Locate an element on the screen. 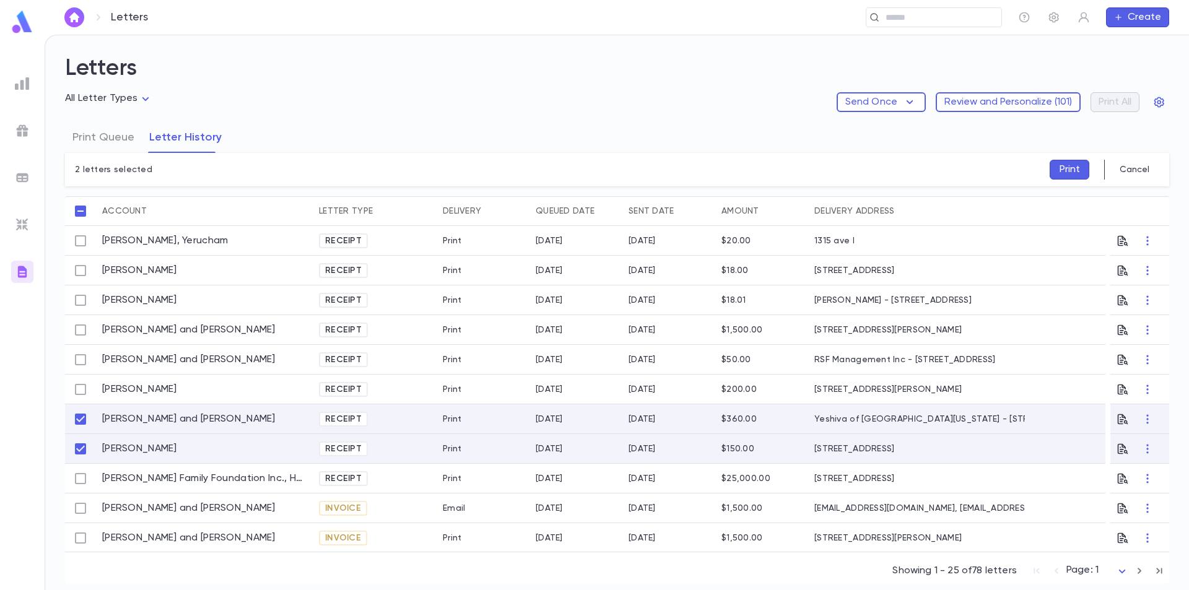  img: home_white.a664292cf8c1dea59945f0da9f25487c.svg is located at coordinates (74, 17).